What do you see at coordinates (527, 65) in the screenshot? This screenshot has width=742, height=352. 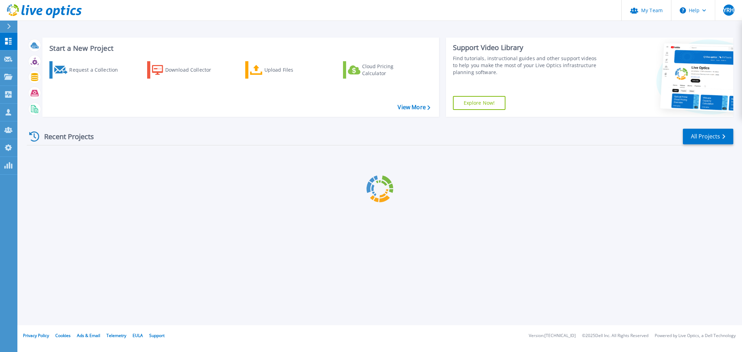 I see `div: Find tutorials, instructional guides and other support videos to help you make the most of your L...` at bounding box center [527, 65].